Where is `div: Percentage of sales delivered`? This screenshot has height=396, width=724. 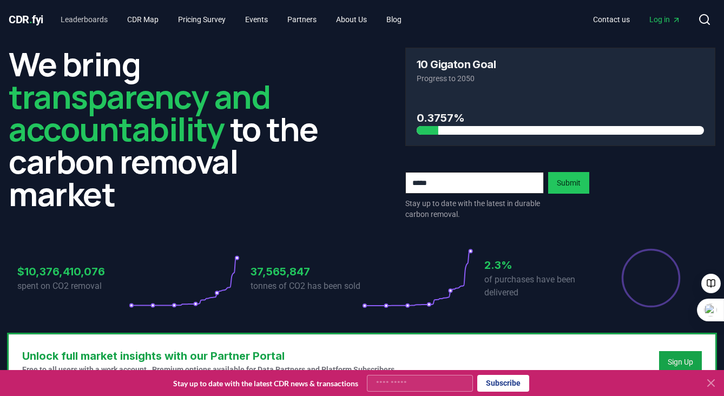
div: Percentage of sales delivered is located at coordinates (651, 278).